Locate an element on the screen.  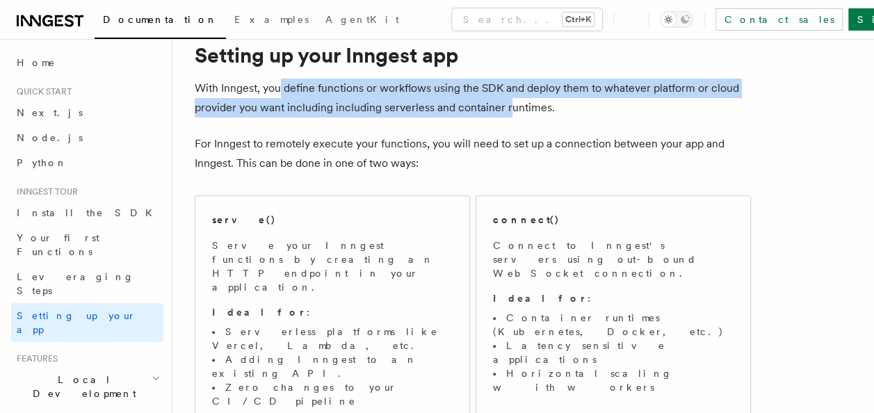
span: Python is located at coordinates (42, 163).